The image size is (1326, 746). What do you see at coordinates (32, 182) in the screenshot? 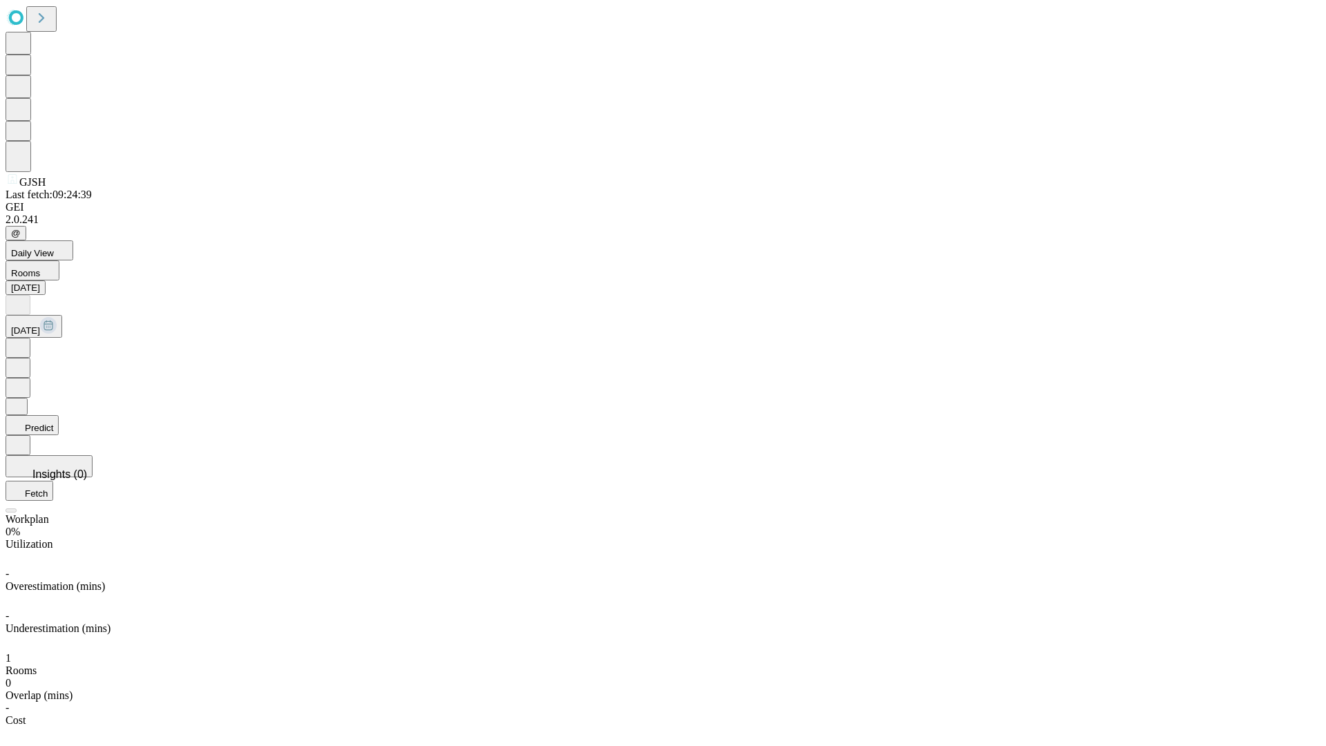
I see `span: GJSH` at bounding box center [32, 182].